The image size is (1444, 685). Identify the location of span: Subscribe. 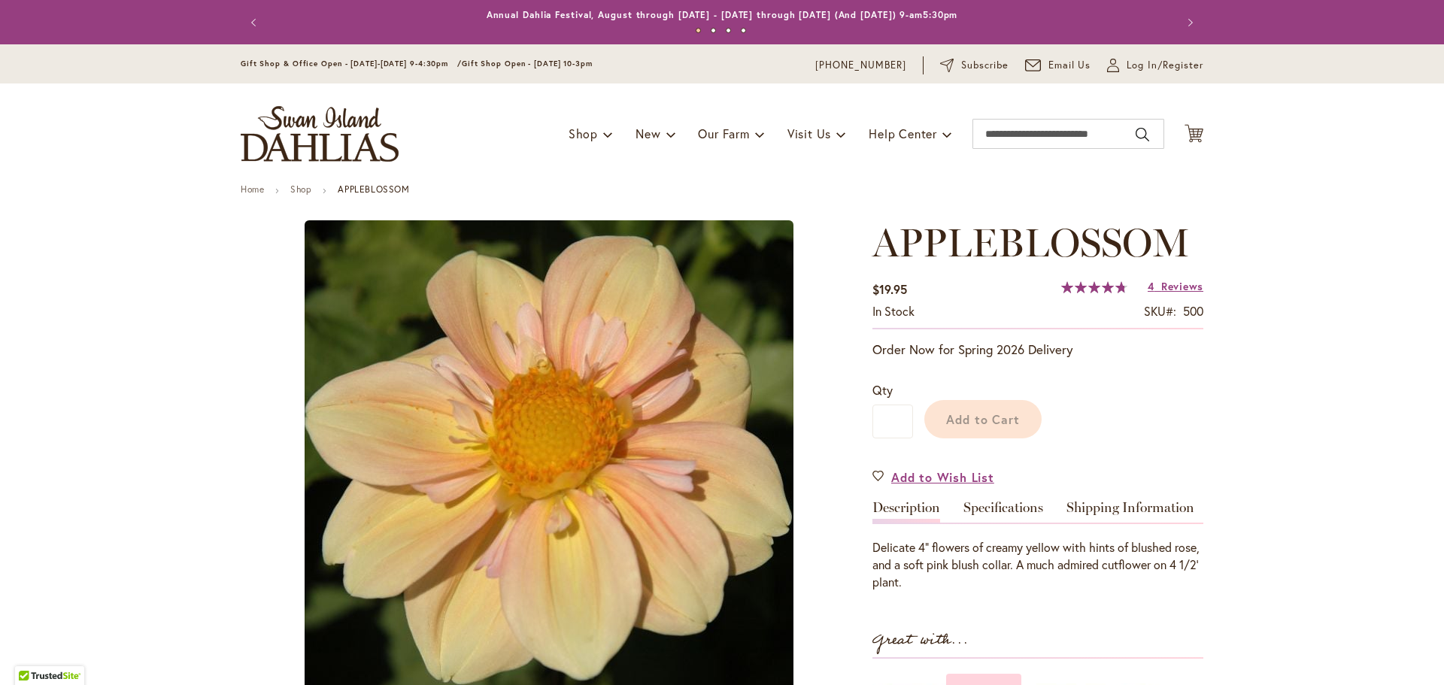
(984, 65).